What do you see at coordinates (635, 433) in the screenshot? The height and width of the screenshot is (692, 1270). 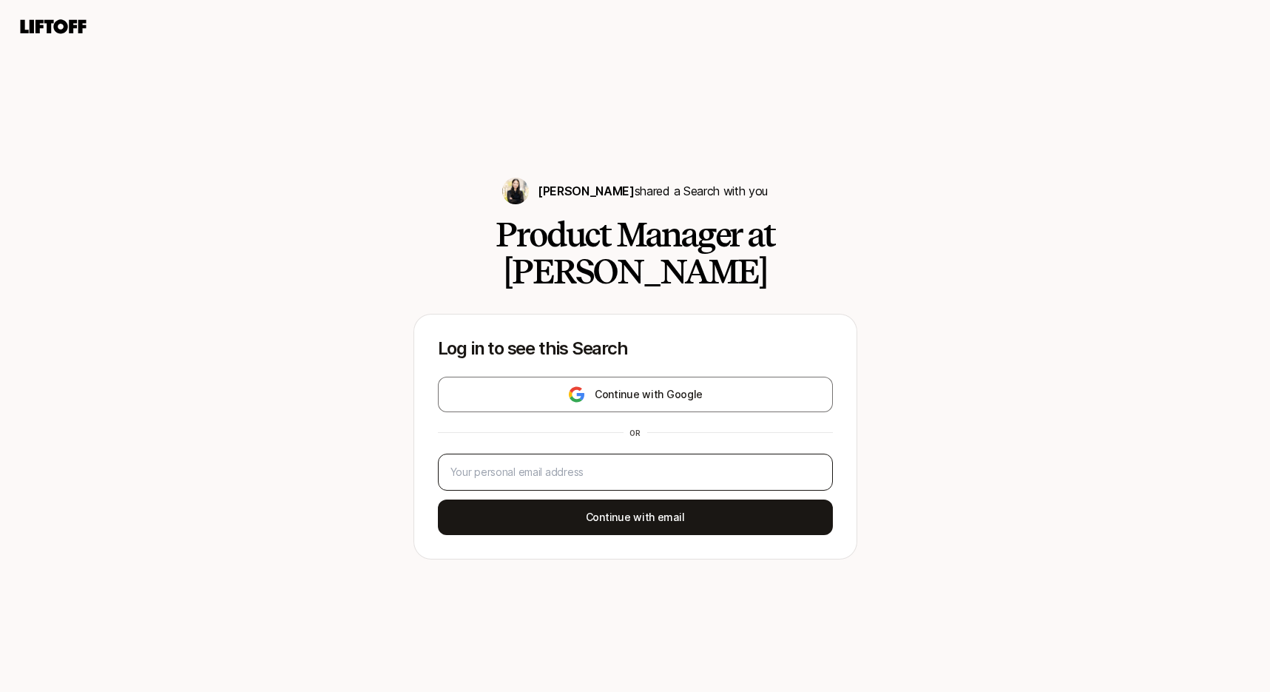 I see `div: or` at bounding box center [635, 433].